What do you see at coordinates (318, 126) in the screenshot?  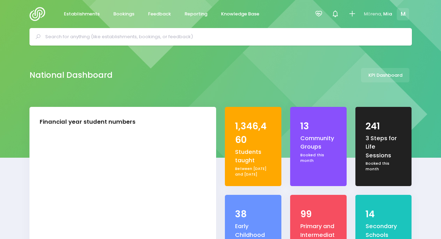 I see `div: 13` at bounding box center [318, 126].